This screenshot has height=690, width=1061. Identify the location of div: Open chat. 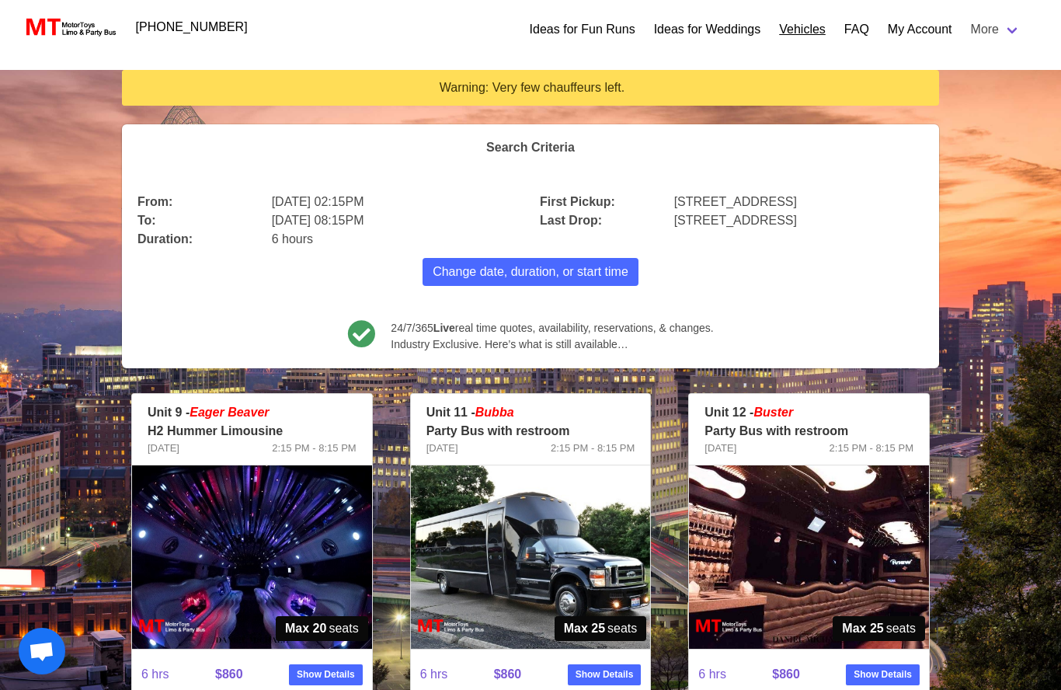
(42, 651).